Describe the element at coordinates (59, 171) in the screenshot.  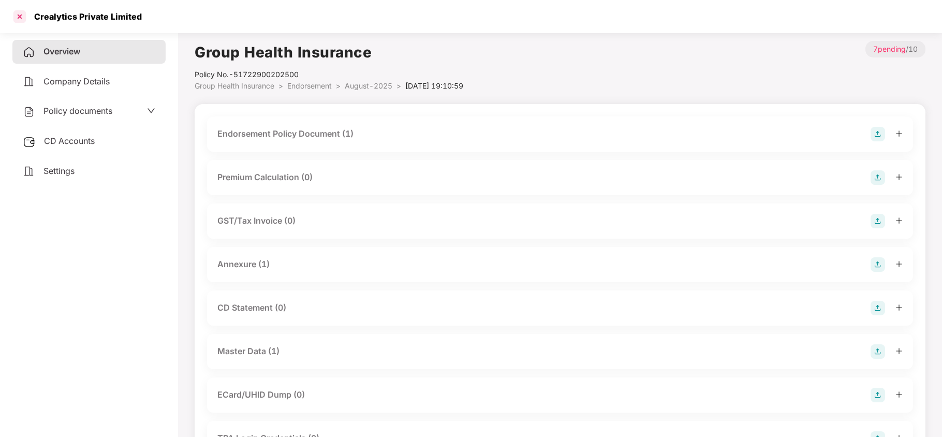
I see `span: Settings` at that location.